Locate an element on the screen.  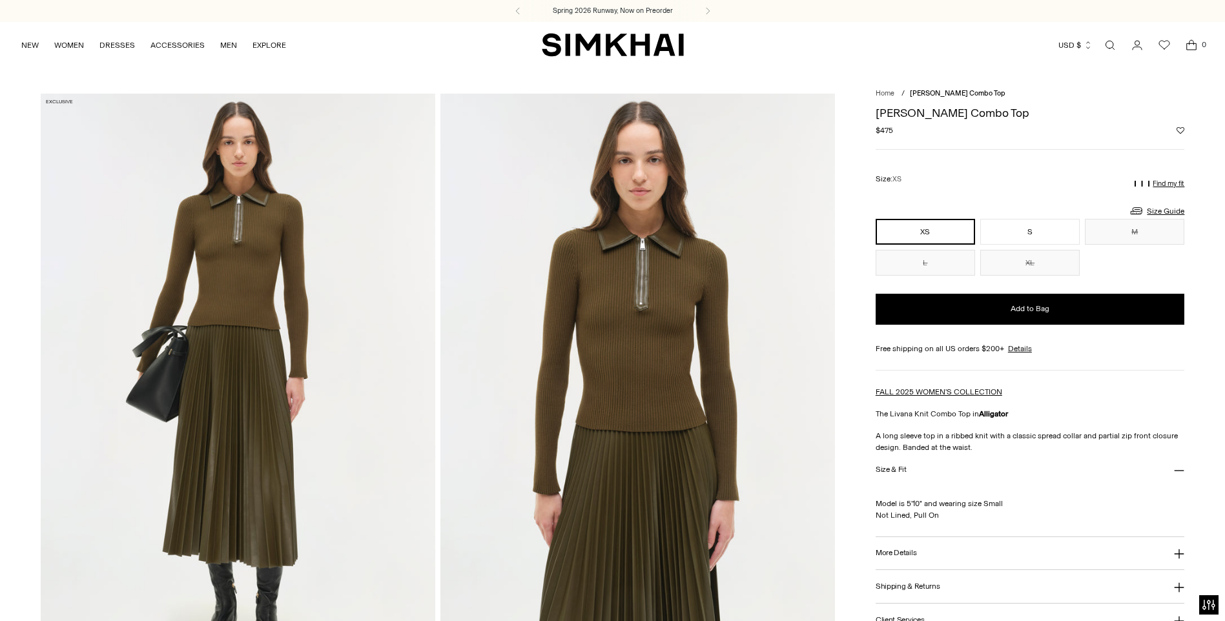
strong: Alligator is located at coordinates (993, 414).